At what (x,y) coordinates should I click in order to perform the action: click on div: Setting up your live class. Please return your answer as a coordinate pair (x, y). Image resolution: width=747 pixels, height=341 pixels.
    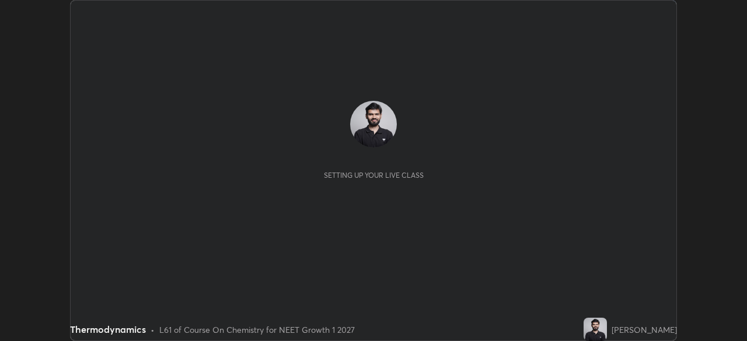
    Looking at the image, I should click on (373, 175).